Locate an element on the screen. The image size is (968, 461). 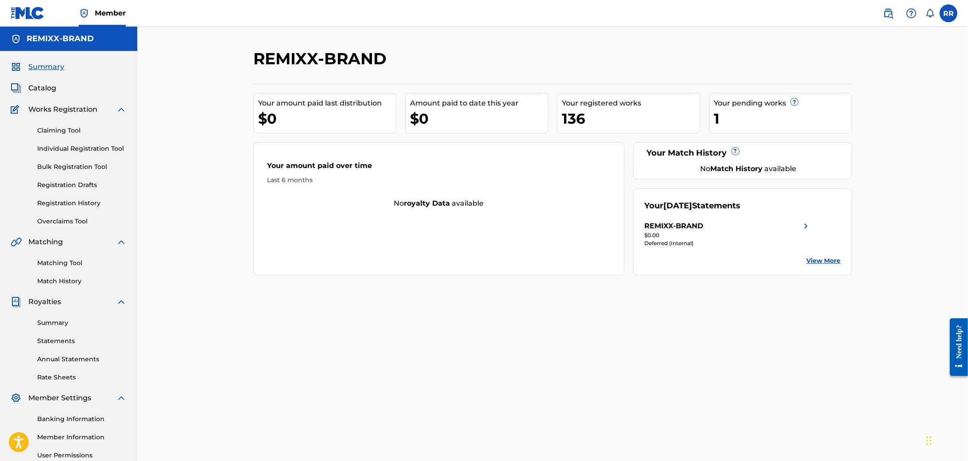
div: Your amount paid last distribution is located at coordinates (327, 103).